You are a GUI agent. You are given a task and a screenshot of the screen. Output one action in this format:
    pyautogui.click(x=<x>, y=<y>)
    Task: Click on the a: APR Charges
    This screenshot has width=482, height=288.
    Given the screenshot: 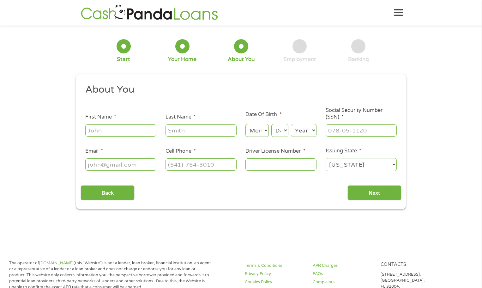 What is the action you would take?
    pyautogui.click(x=343, y=265)
    